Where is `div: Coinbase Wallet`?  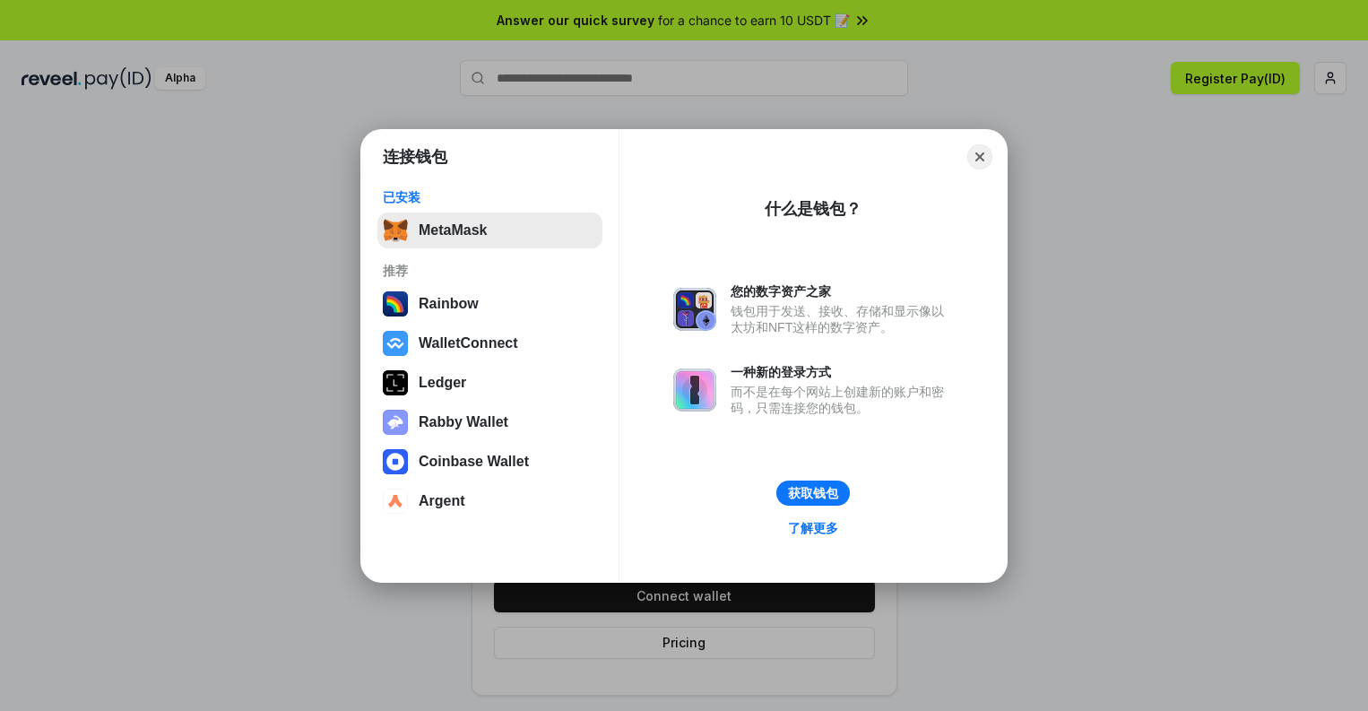
div: Coinbase Wallet is located at coordinates (473, 462).